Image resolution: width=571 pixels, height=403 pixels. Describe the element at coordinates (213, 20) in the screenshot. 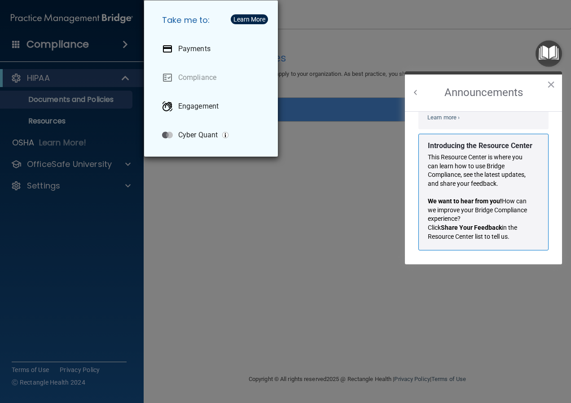

I see `h5: Take me to:` at that location.